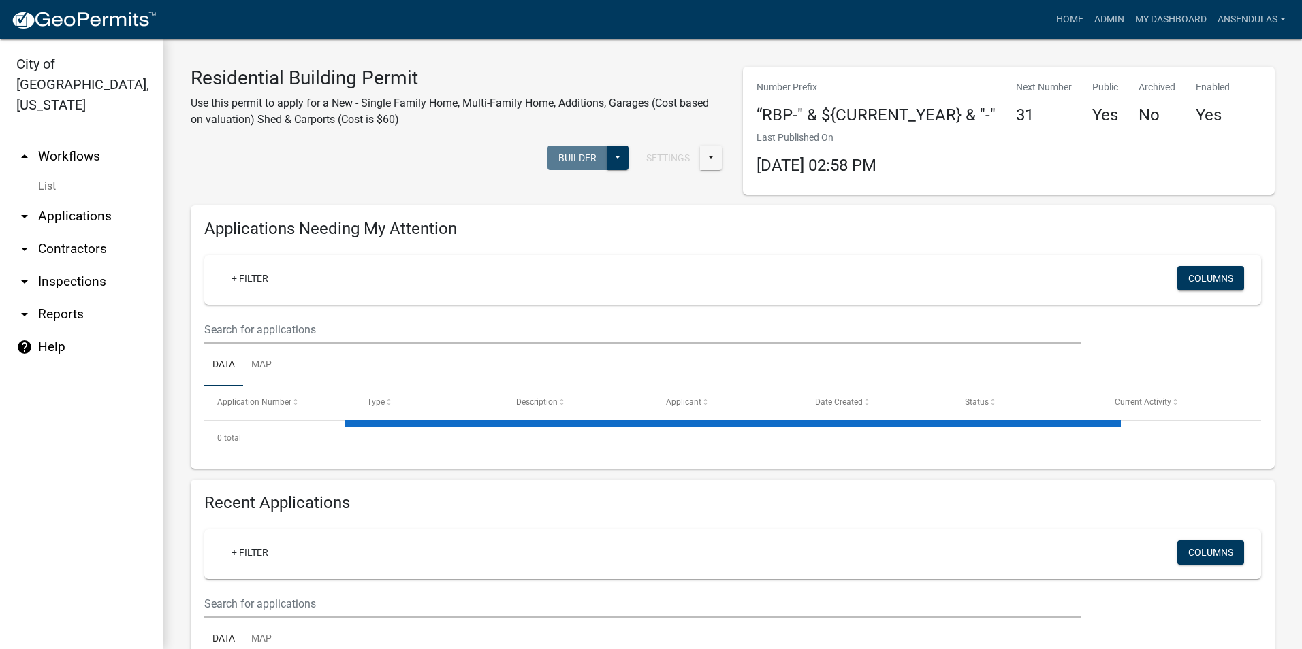  I want to click on datatable-header-cell: Current Activity, so click(1176, 403).